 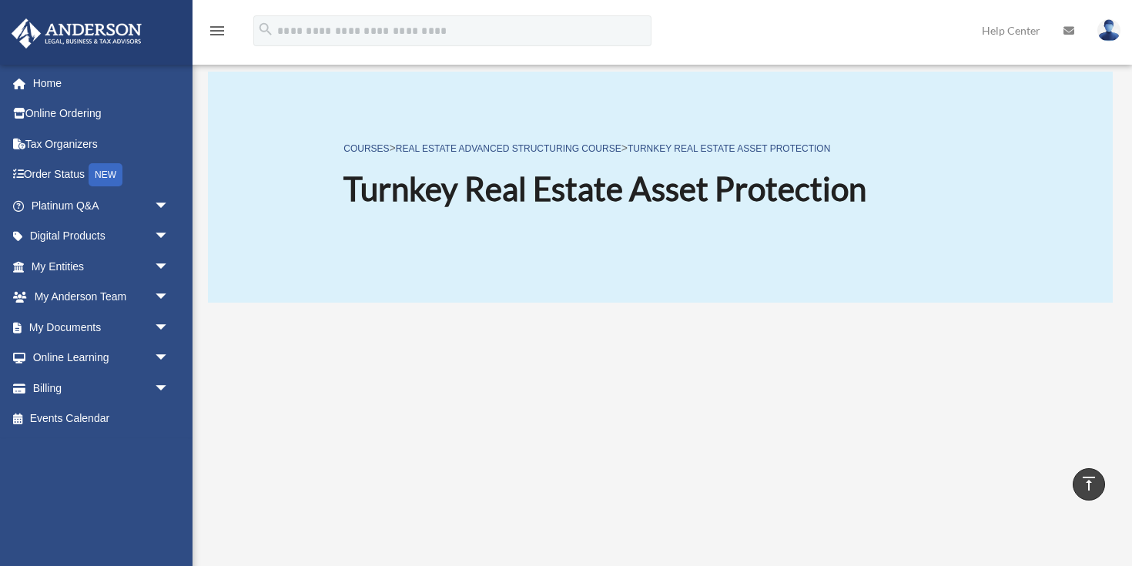 What do you see at coordinates (76, 33) in the screenshot?
I see `img: Anderson Advisors Platinum Portal` at bounding box center [76, 33].